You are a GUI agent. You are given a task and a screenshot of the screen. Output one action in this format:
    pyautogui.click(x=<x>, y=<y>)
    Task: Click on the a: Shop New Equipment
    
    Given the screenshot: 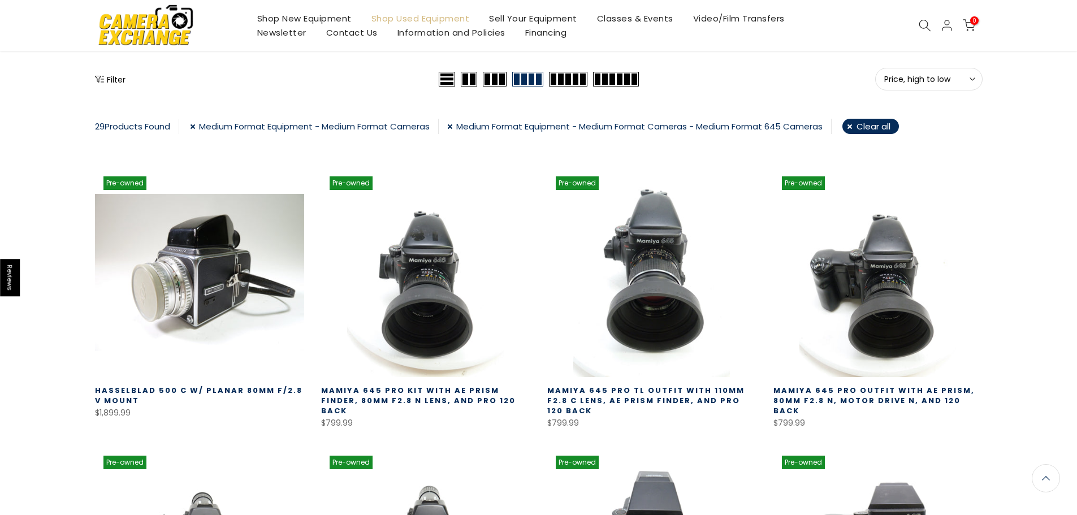 What is the action you would take?
    pyautogui.click(x=304, y=18)
    